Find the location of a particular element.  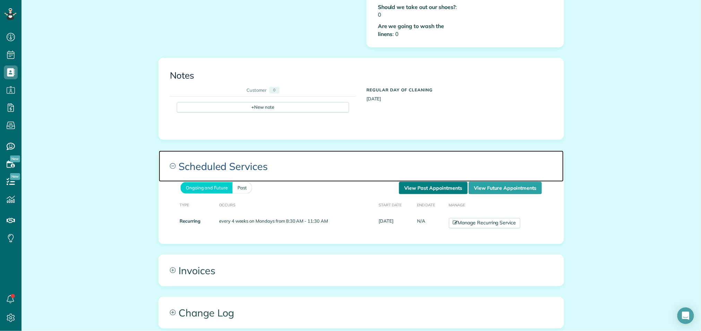

strong: Recurring is located at coordinates (190, 222).